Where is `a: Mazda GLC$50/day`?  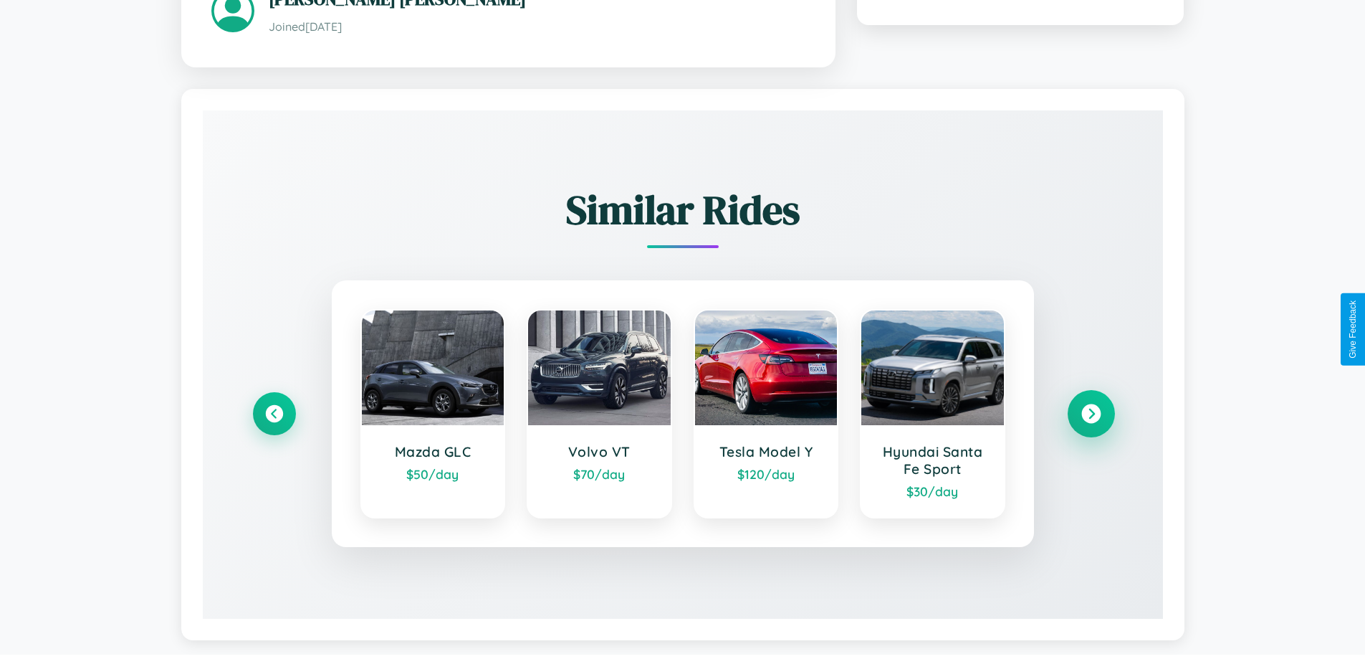 a: Mazda GLC$50/day is located at coordinates (433, 413).